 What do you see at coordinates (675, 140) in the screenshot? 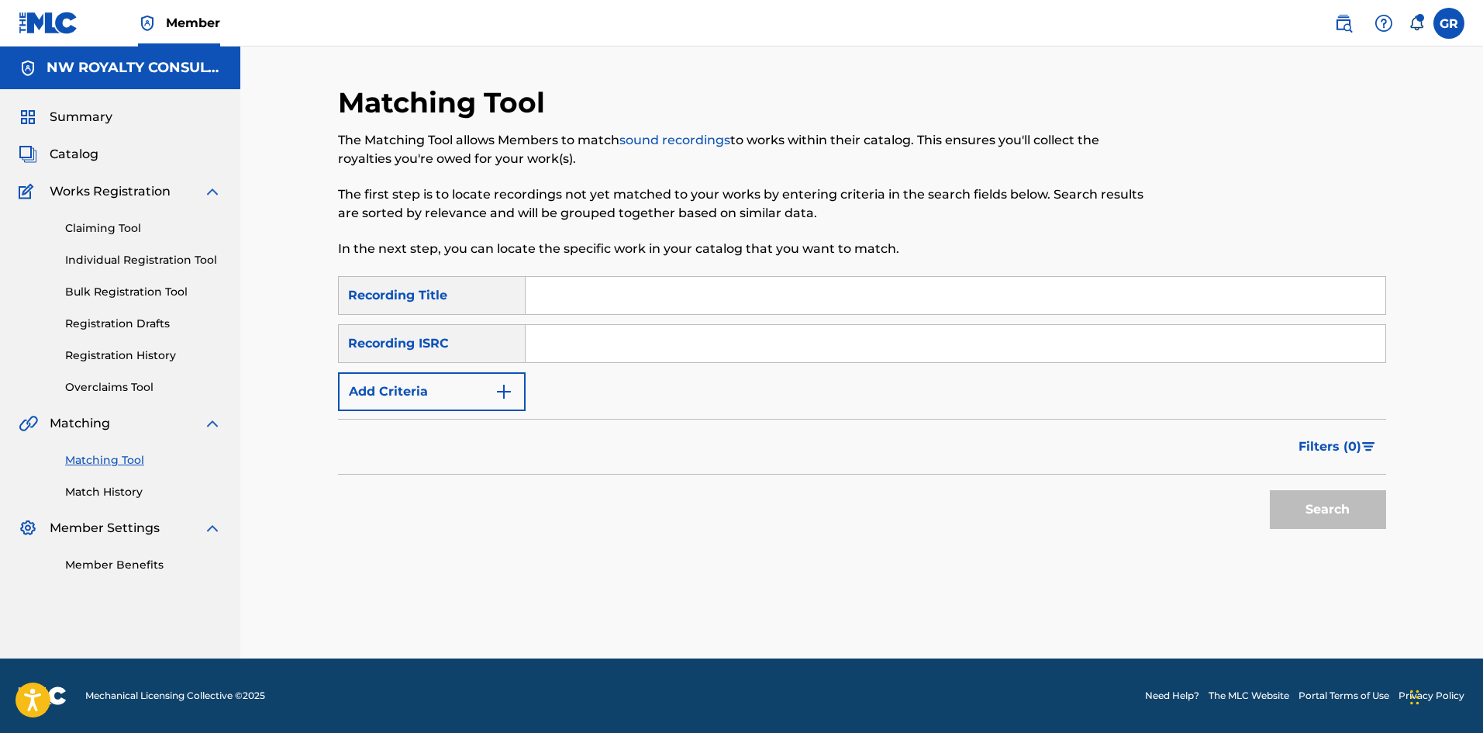
I see `a: sound recordings` at bounding box center [675, 140].